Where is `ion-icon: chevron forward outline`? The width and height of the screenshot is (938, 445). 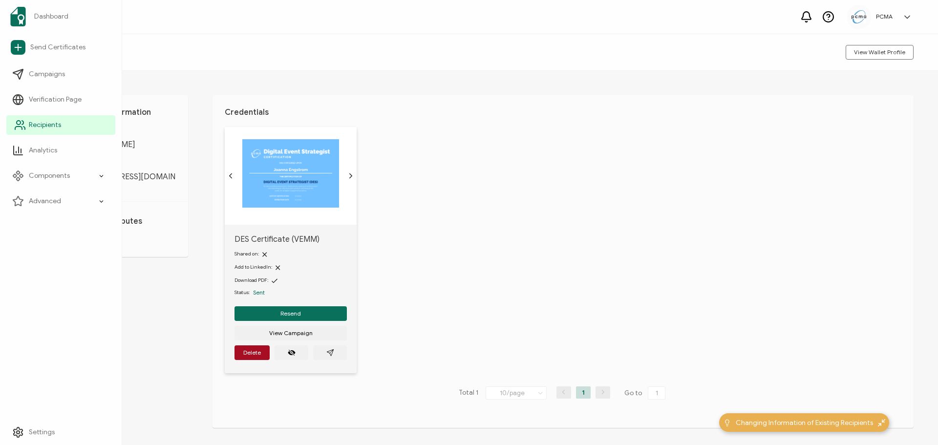 ion-icon: chevron forward outline is located at coordinates (351, 176).